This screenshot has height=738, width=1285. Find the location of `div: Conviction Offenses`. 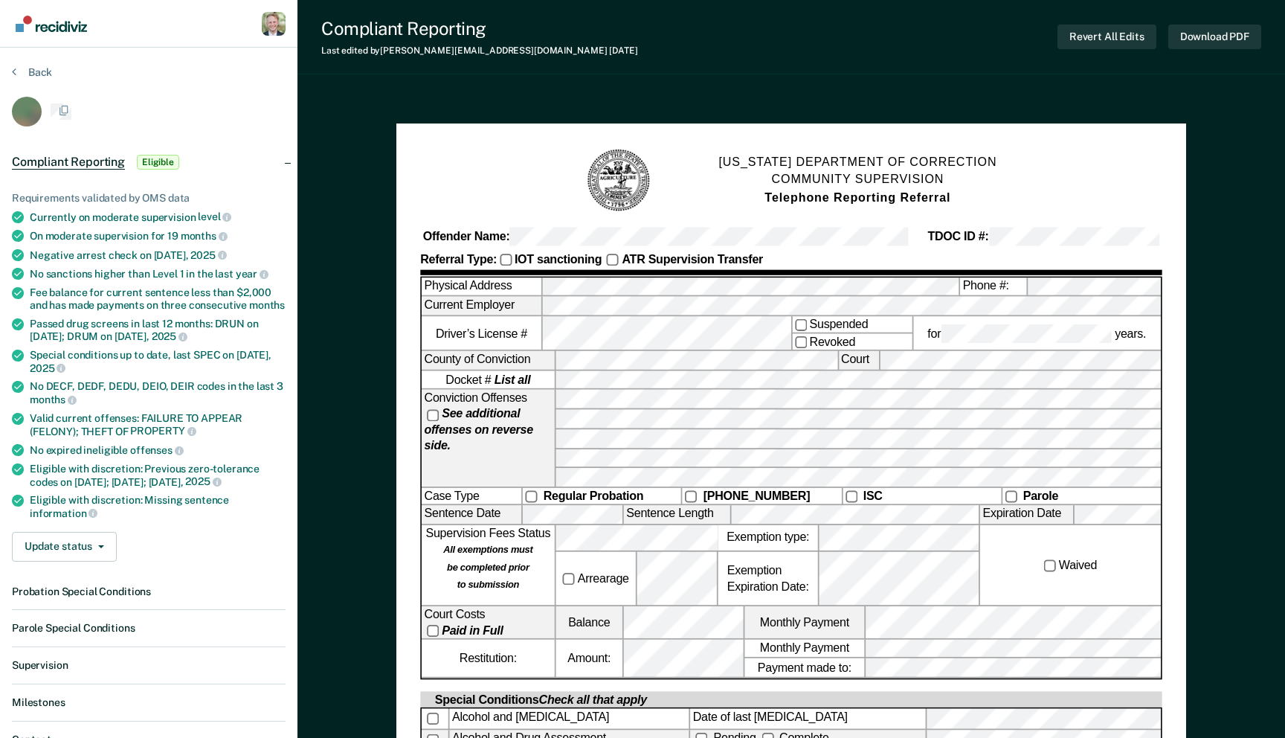

div: Conviction Offenses is located at coordinates (488, 439).